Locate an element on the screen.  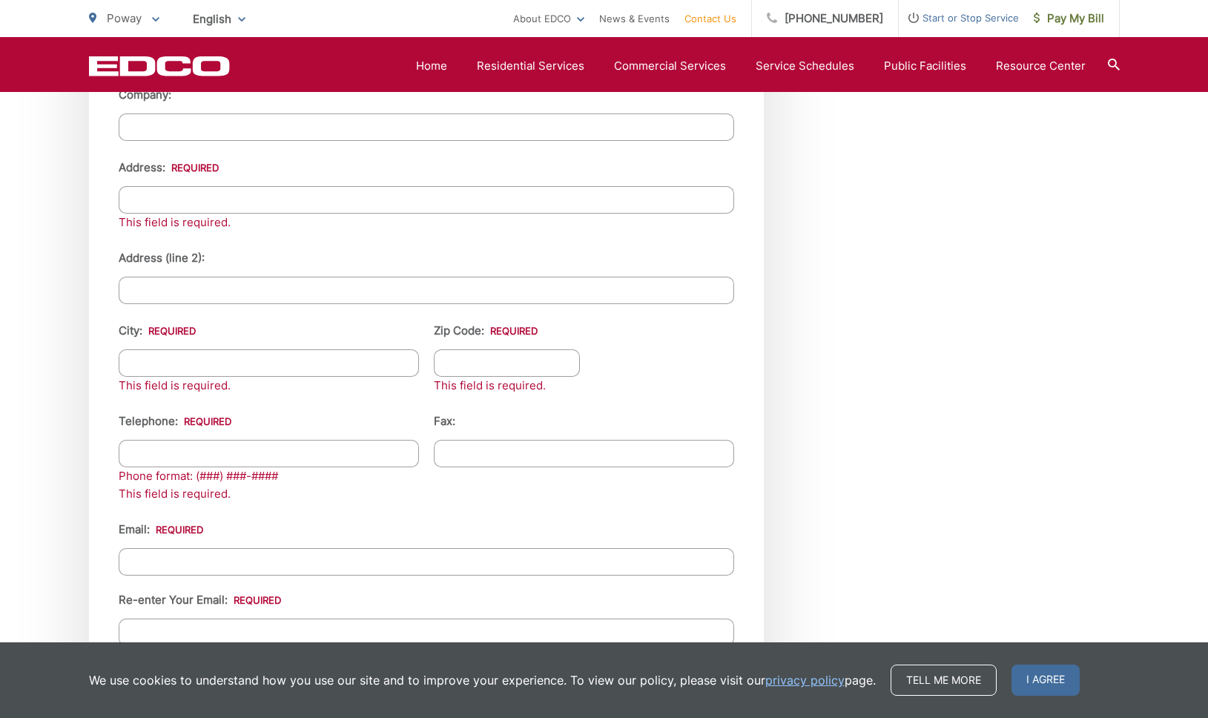
label: Telephone: is located at coordinates (175, 421).